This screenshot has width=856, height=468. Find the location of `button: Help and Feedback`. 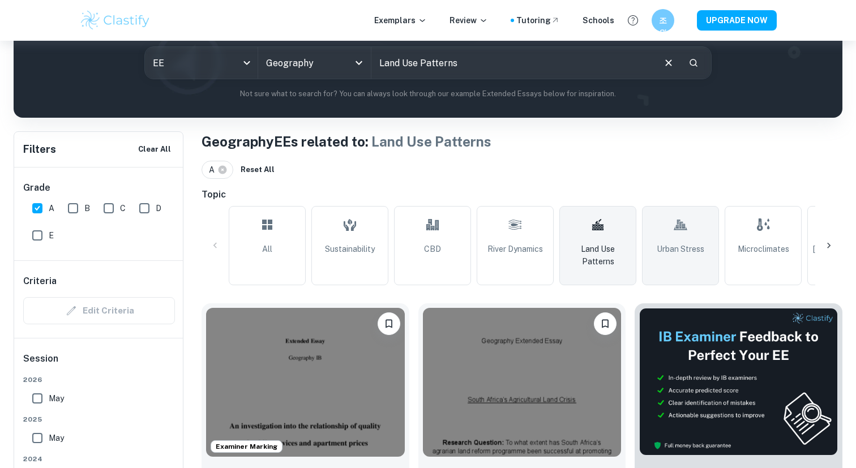

button: Help and Feedback is located at coordinates (633, 20).